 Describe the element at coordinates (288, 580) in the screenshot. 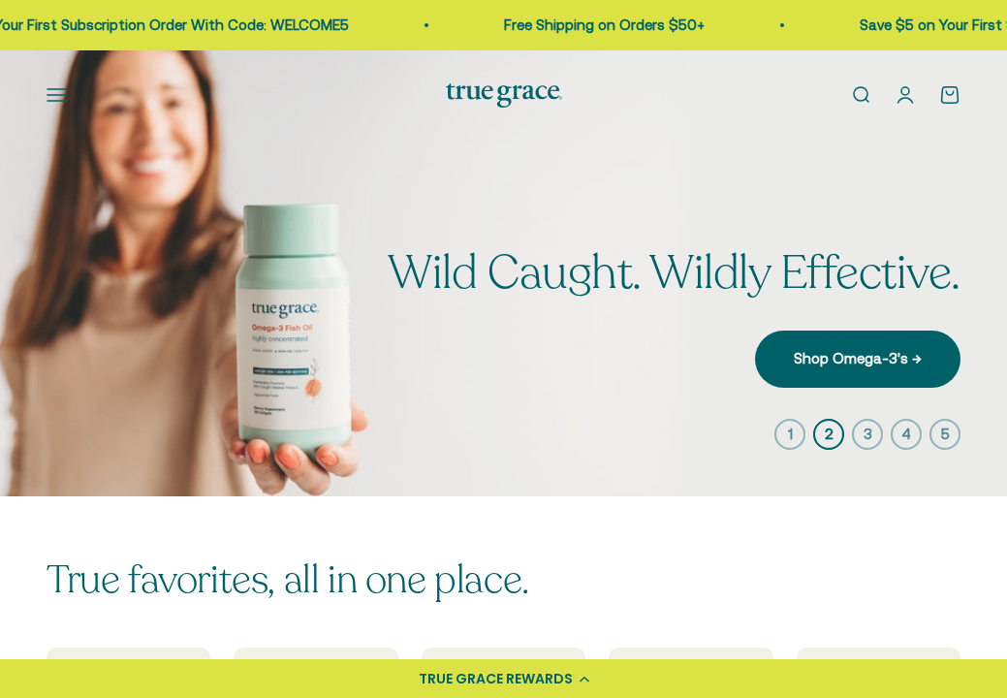

I see `split-lines: True favorites, all in one place.` at that location.